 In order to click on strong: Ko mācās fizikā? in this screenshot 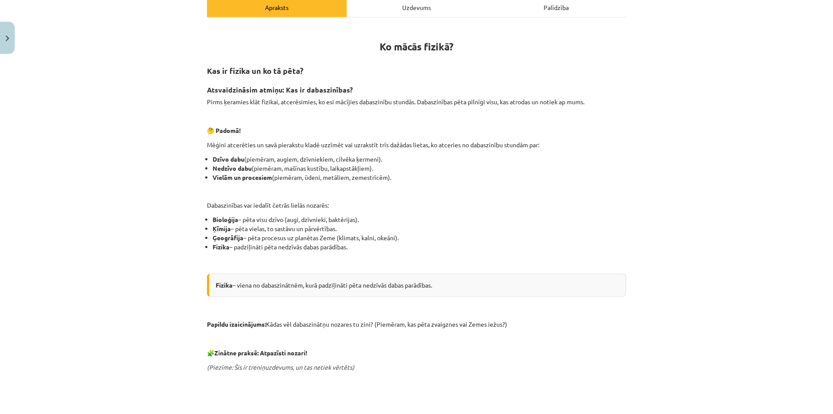, I will do `click(417, 46)`.